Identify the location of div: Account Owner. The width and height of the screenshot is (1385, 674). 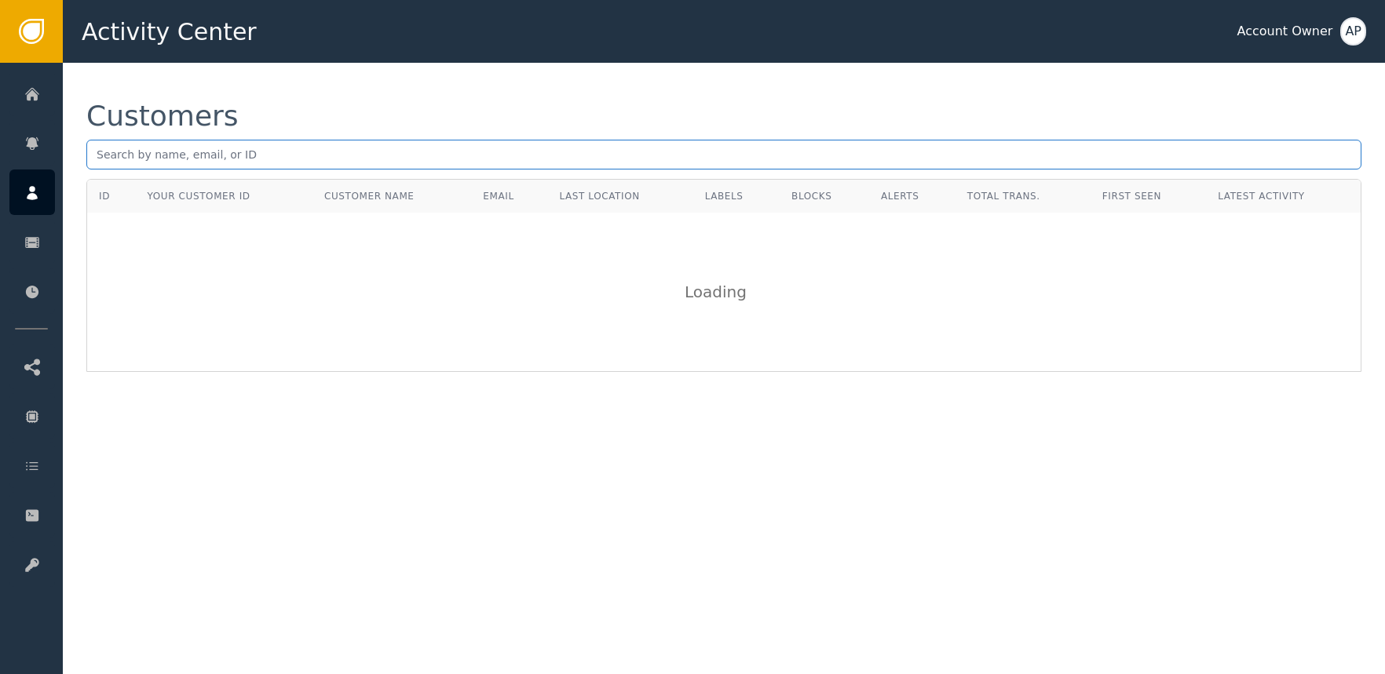
(1284, 31).